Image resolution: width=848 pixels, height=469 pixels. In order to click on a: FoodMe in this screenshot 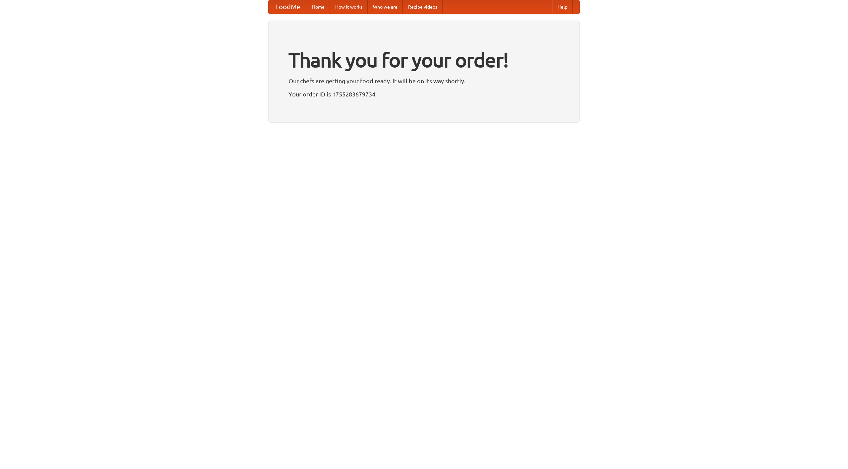, I will do `click(288, 7)`.